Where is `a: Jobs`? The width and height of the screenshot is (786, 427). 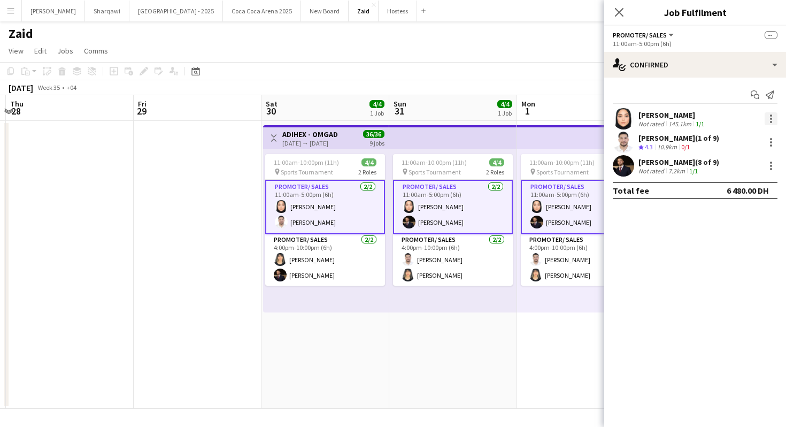
a: Jobs is located at coordinates (65, 51).